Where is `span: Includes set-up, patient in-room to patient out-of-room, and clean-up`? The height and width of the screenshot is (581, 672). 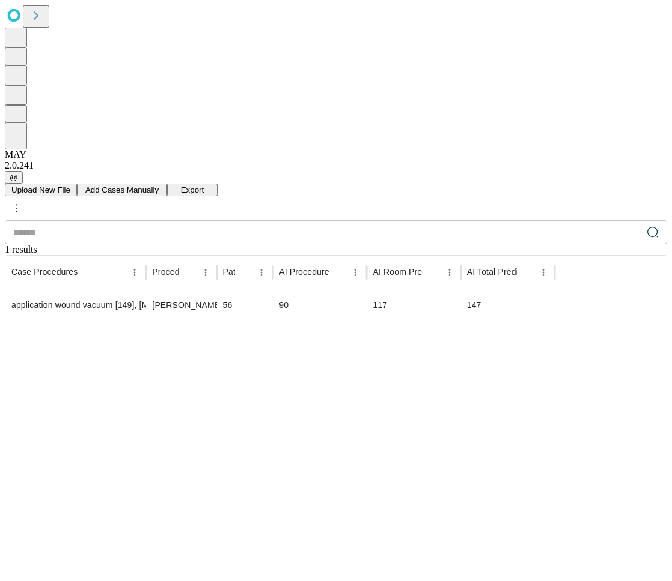
span: Includes set-up, patient in-room to patient out-of-room, and clean-up is located at coordinates (501, 272).